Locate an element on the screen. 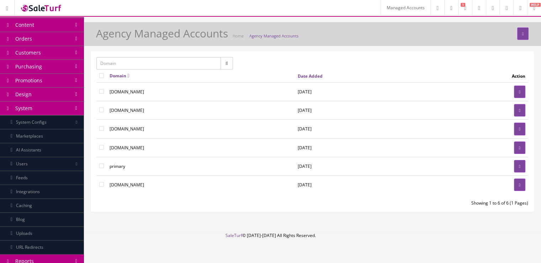 This screenshot has width=541, height=263. span: Design is located at coordinates (23, 94).